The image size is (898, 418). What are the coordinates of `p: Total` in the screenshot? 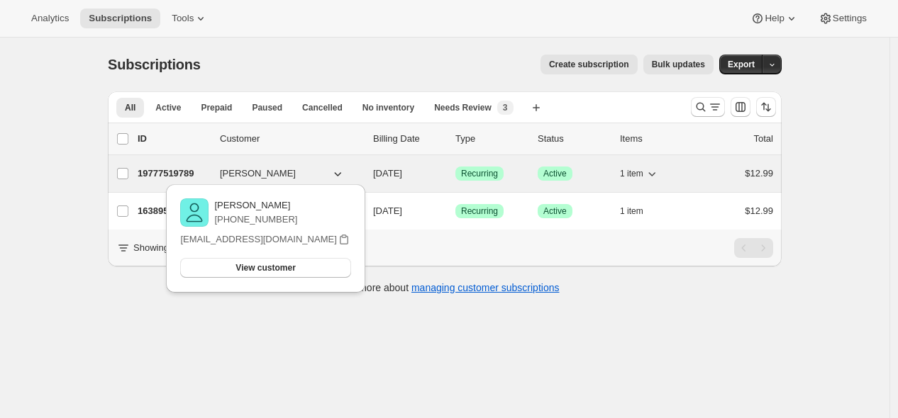 It's located at (763, 139).